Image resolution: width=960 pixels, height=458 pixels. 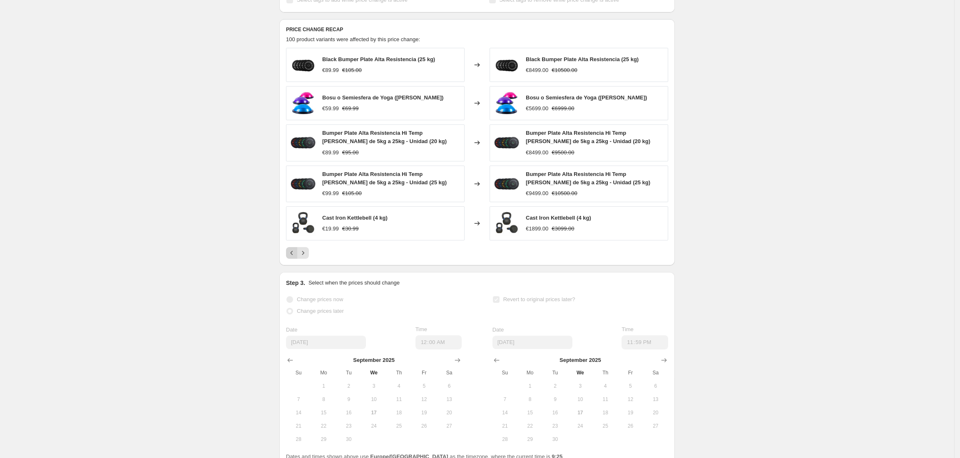 What do you see at coordinates (291, 330) in the screenshot?
I see `span: Date` at bounding box center [291, 330].